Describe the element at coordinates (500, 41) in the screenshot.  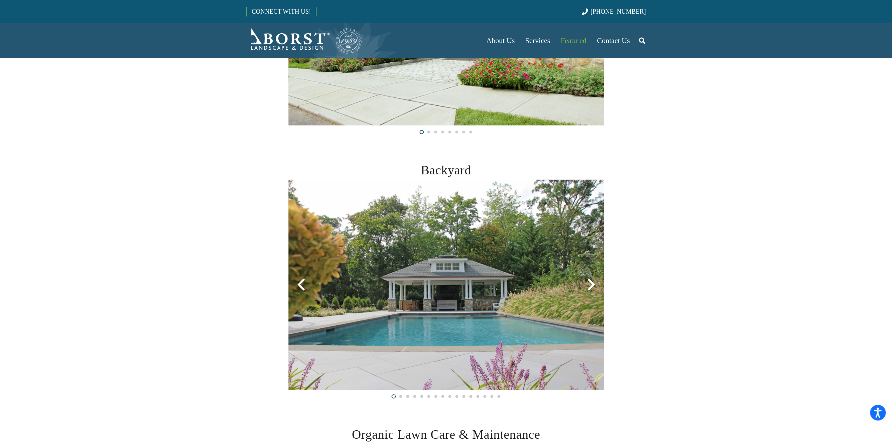
I see `span: About Us` at that location.